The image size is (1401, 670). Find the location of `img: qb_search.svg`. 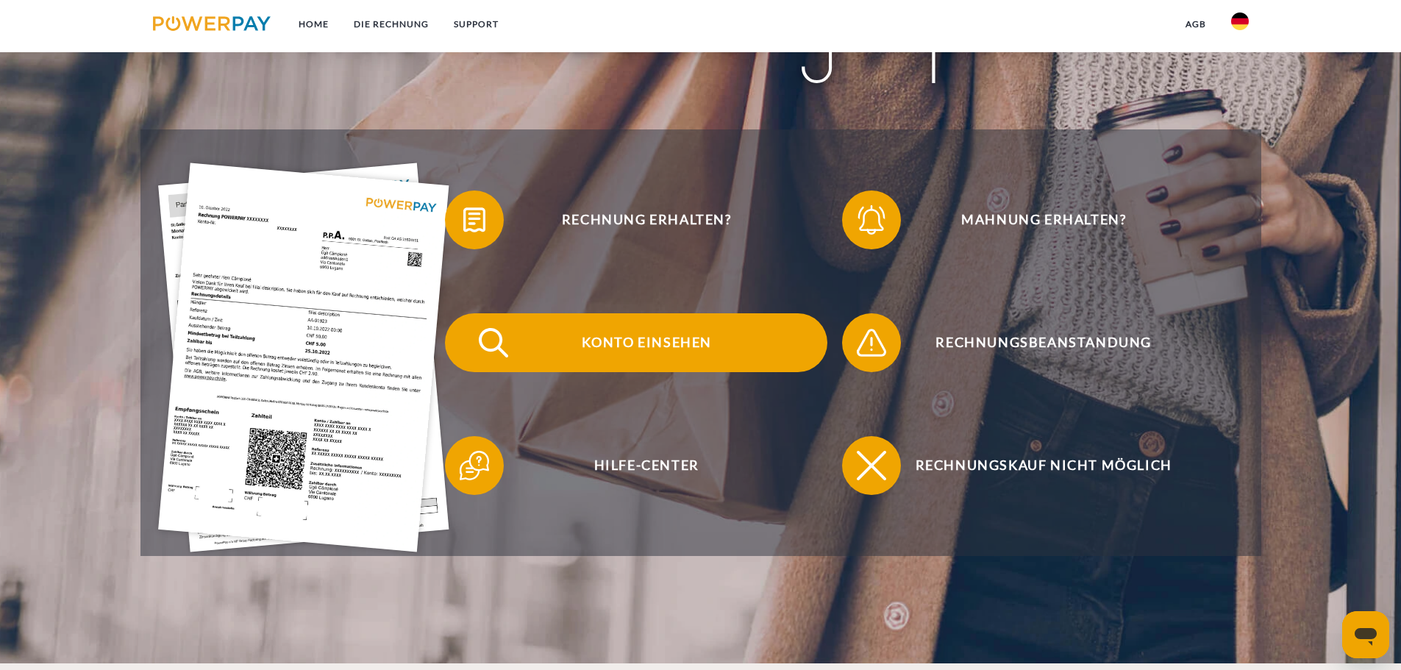

img: qb_search.svg is located at coordinates (494, 343).